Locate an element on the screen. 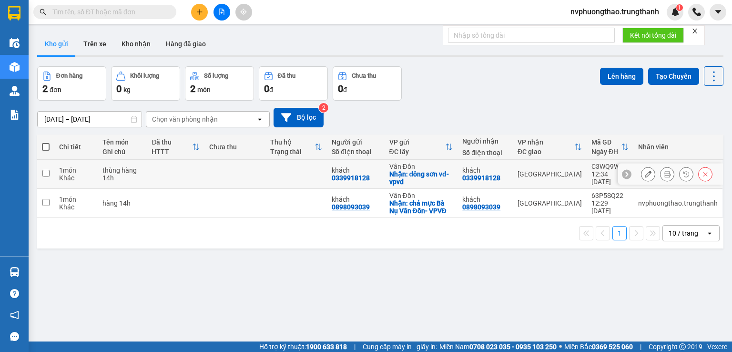 The width and height of the screenshot is (732, 352). div: 0339918128 is located at coordinates (351, 178).